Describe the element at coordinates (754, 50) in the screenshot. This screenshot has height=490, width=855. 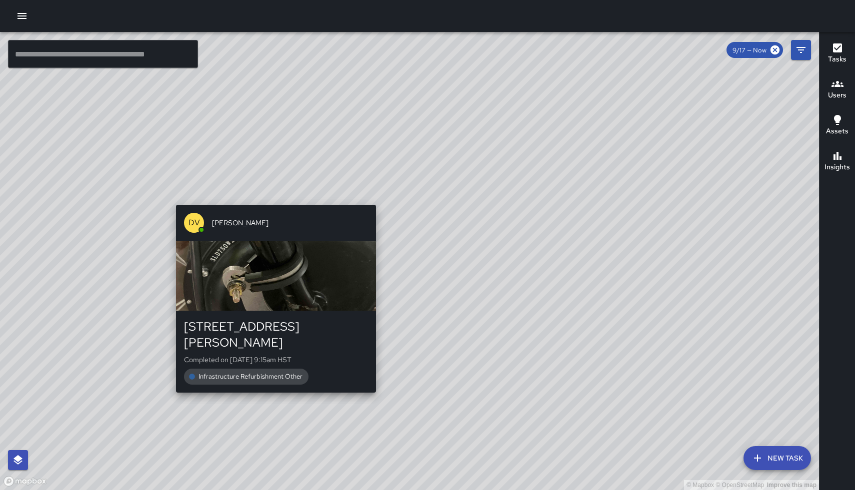
I see `div: 9/17 — Now` at that location.